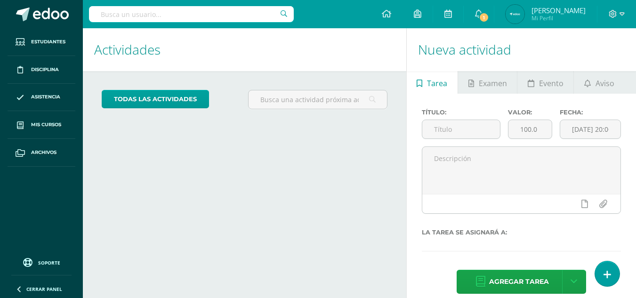  What do you see at coordinates (590, 129) in the screenshot?
I see `input: Fecha de entrega` at bounding box center [590, 129].